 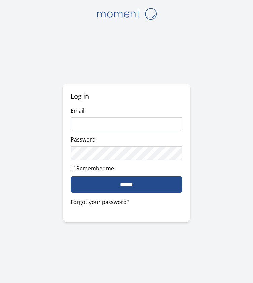 What do you see at coordinates (126, 202) in the screenshot?
I see `a: Forgot your password?` at bounding box center [126, 202].